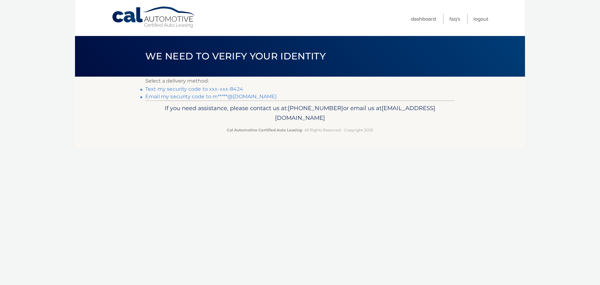  What do you see at coordinates (235, 56) in the screenshot?
I see `span: We need to verify your identity` at bounding box center [235, 56].